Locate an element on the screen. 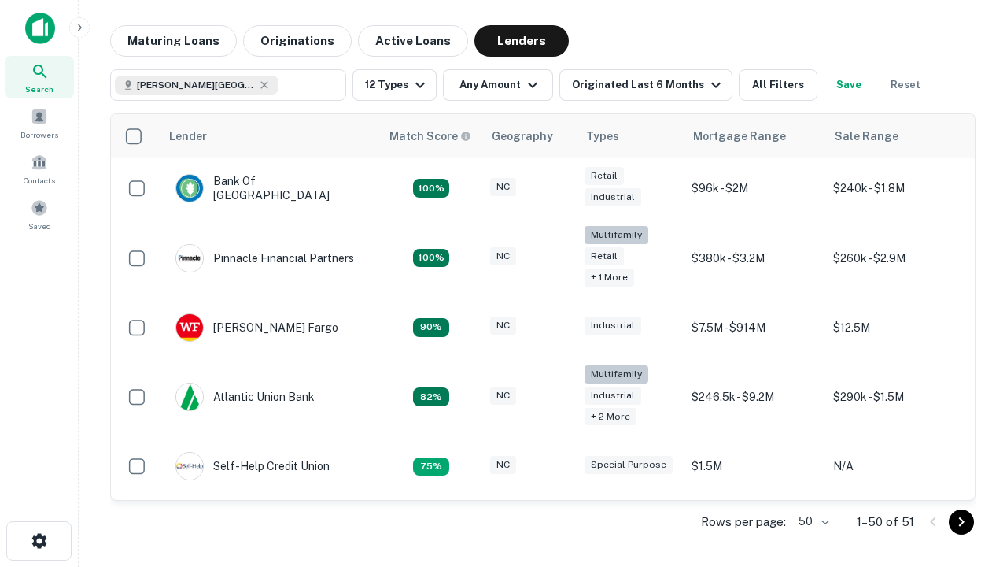  button: Active Loans is located at coordinates (413, 41).